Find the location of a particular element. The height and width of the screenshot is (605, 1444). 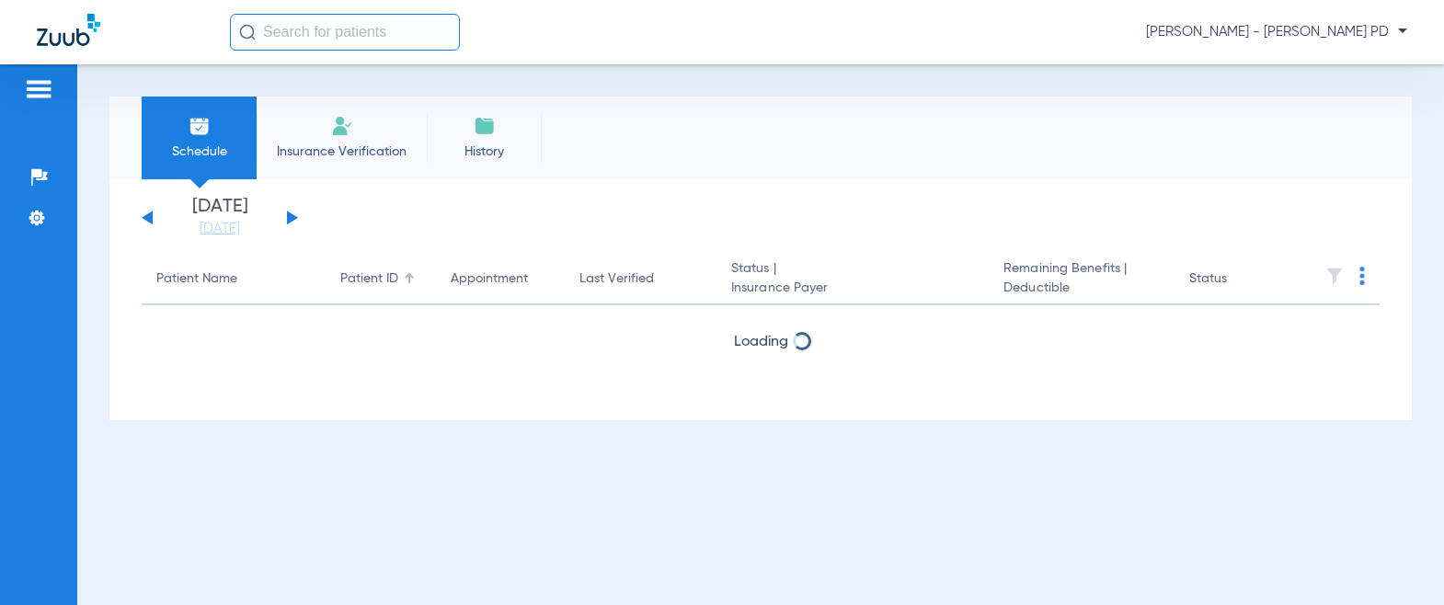

span: Insurance Payer is located at coordinates (852, 288).